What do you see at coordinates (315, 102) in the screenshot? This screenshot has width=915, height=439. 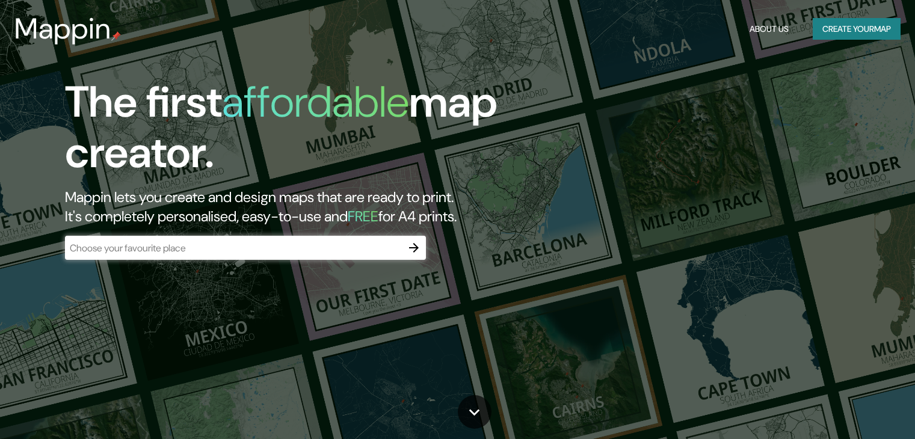 I see `h1: affordable` at bounding box center [315, 102].